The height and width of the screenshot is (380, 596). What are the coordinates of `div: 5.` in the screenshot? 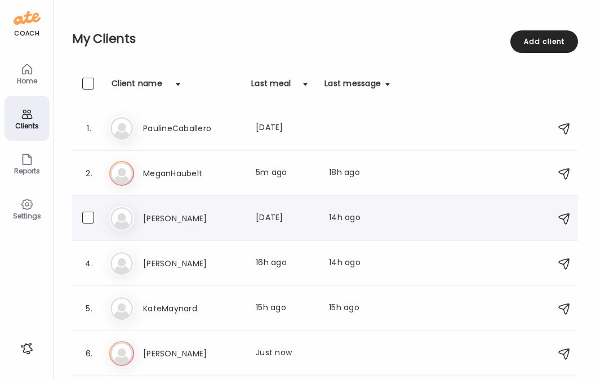 It's located at (89, 309).